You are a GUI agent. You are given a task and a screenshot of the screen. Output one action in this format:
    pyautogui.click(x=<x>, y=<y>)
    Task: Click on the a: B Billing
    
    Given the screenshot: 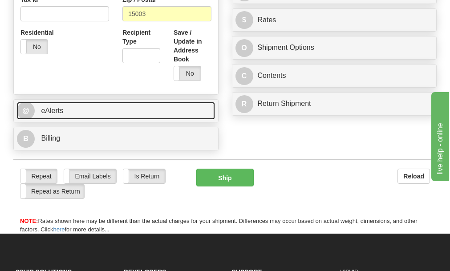 What is the action you would take?
    pyautogui.click(x=116, y=138)
    